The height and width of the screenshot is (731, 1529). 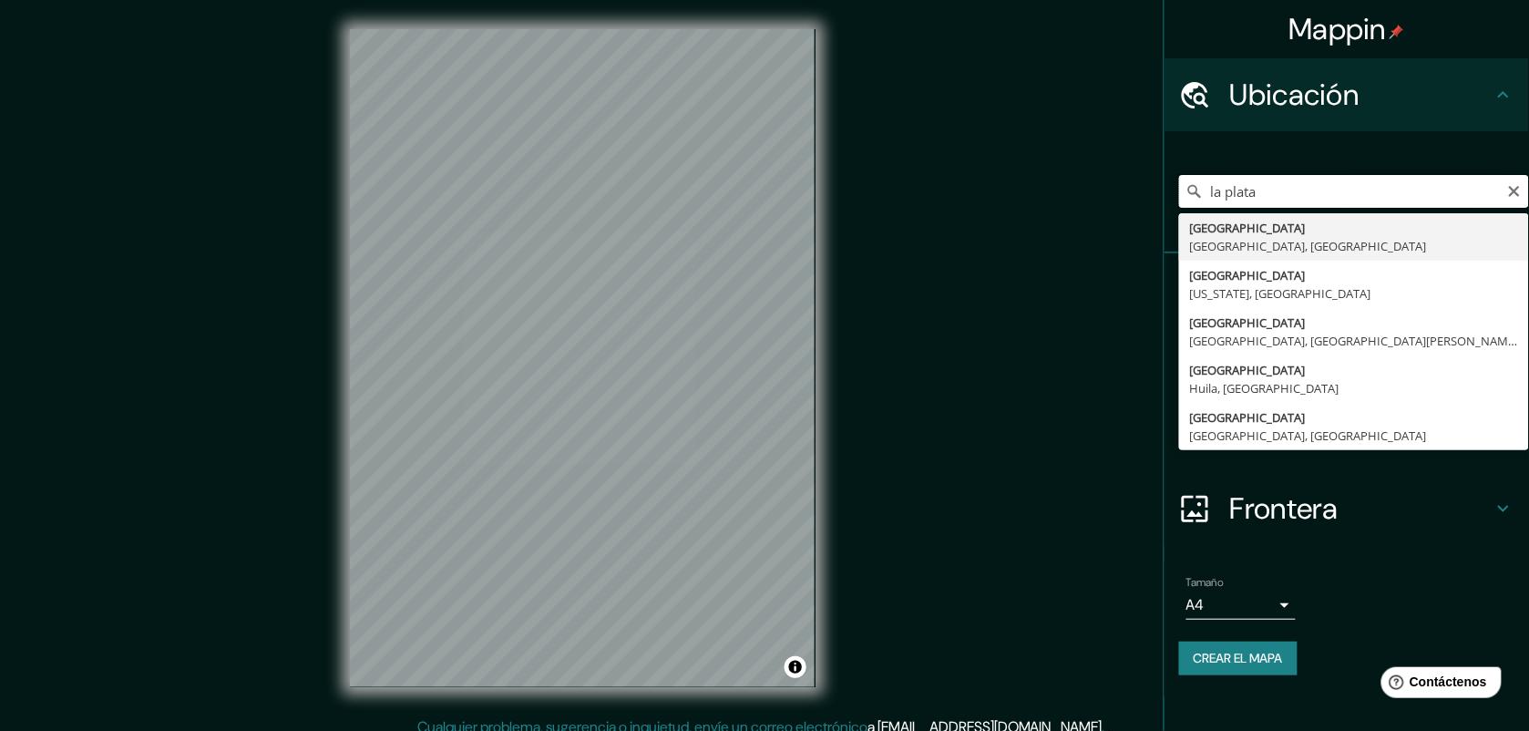 What do you see at coordinates (1354, 191) in the screenshot?
I see `input: Elige tu ciudad o área` at bounding box center [1354, 191].